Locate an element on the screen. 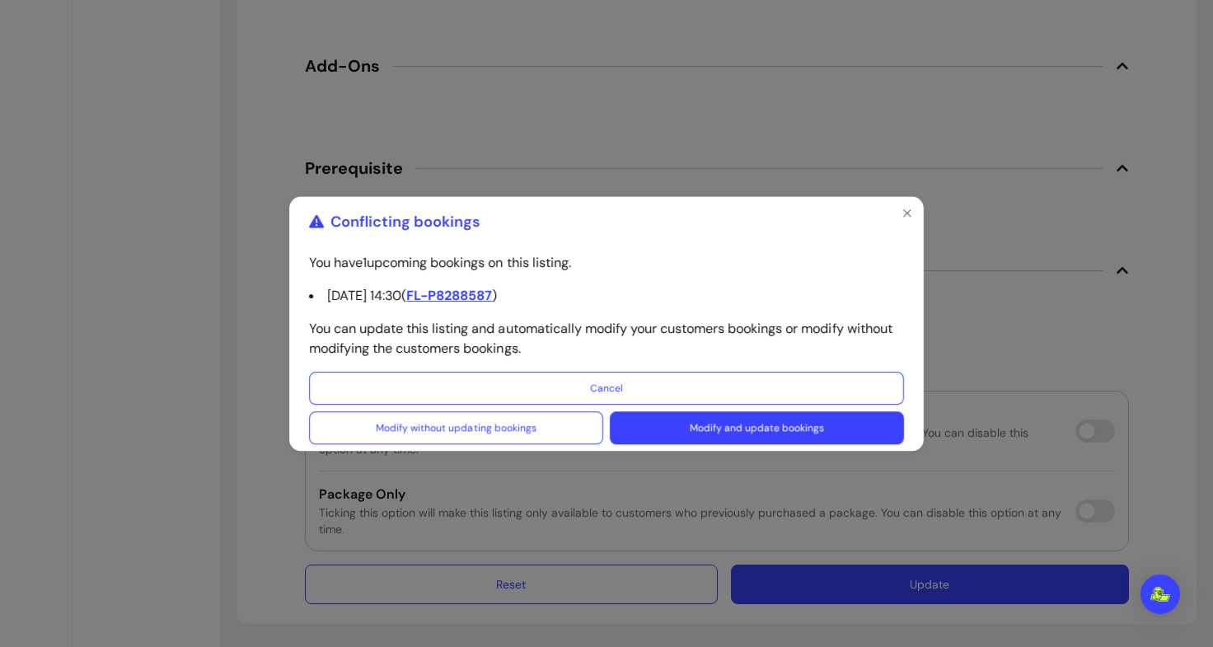  button: Cancel is located at coordinates (607, 388).